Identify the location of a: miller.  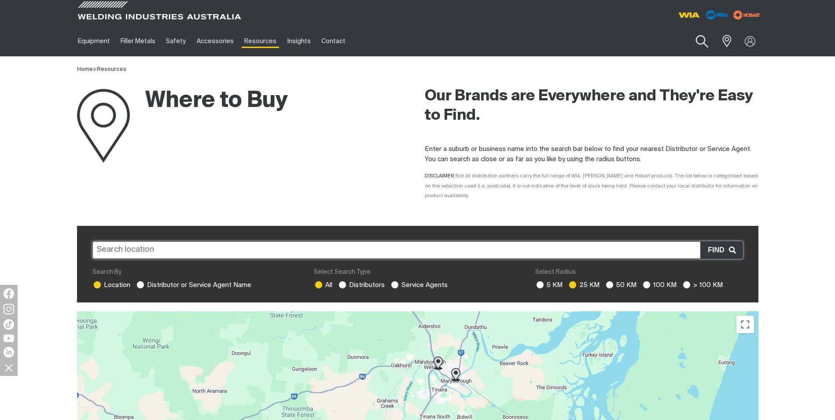
(746, 15).